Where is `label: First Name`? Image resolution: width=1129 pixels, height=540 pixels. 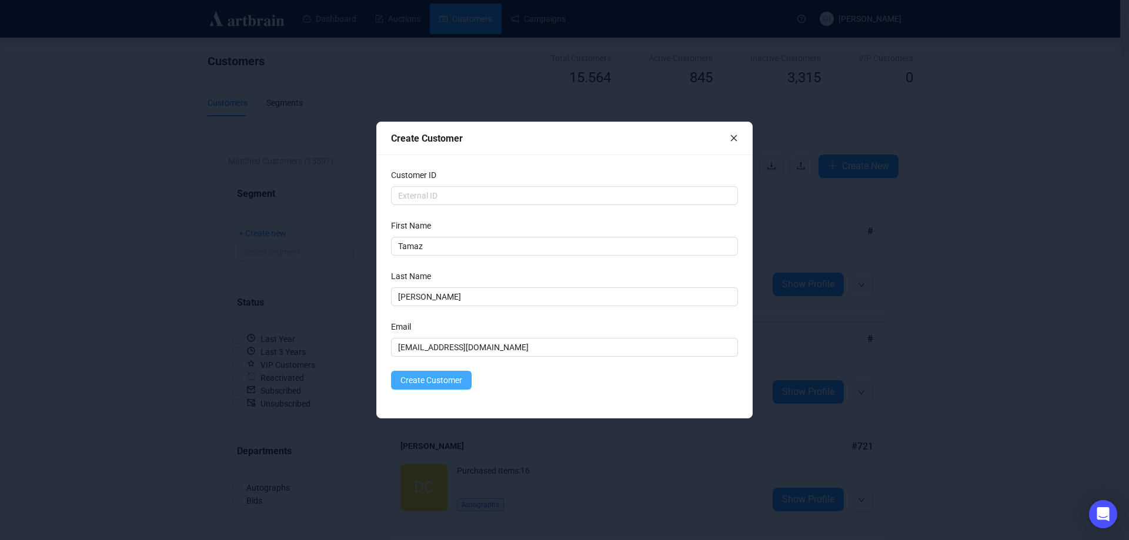
label: First Name is located at coordinates (414, 226).